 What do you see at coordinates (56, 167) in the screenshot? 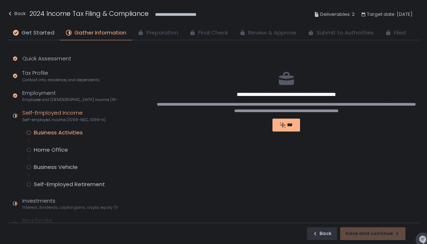
I see `div: Business Vehicle` at bounding box center [56, 167].